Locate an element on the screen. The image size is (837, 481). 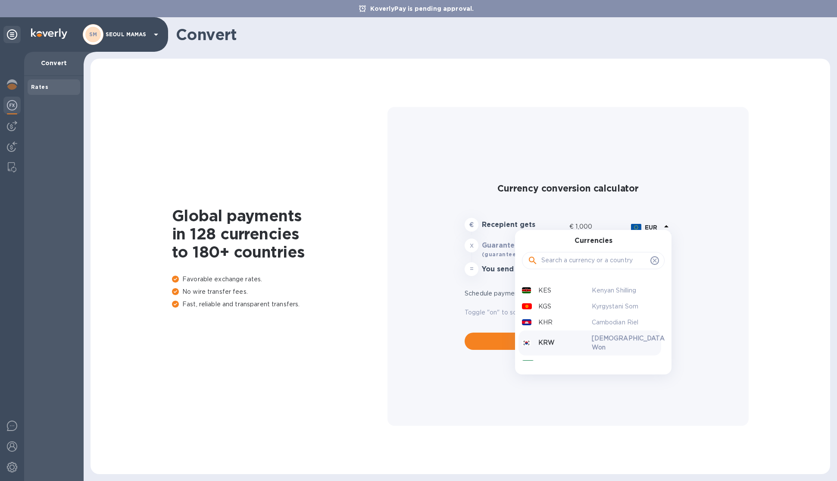
div: x is located at coordinates (472, 245).